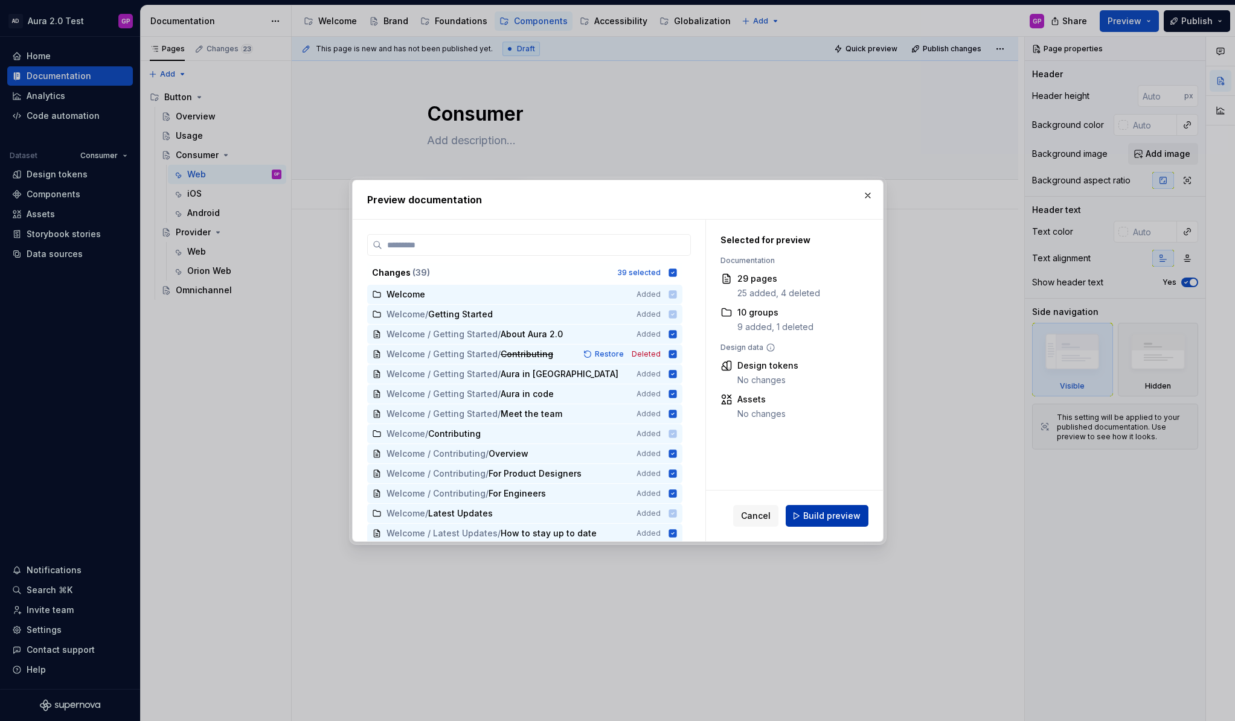  What do you see at coordinates (491, 273) in the screenshot?
I see `div: Changes` at bounding box center [491, 273].